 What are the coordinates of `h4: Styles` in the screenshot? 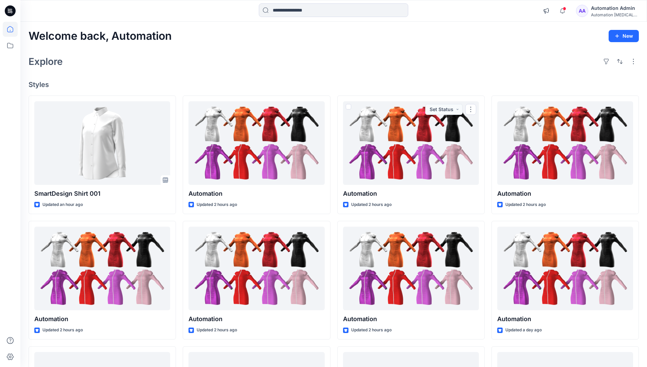 It's located at (333, 85).